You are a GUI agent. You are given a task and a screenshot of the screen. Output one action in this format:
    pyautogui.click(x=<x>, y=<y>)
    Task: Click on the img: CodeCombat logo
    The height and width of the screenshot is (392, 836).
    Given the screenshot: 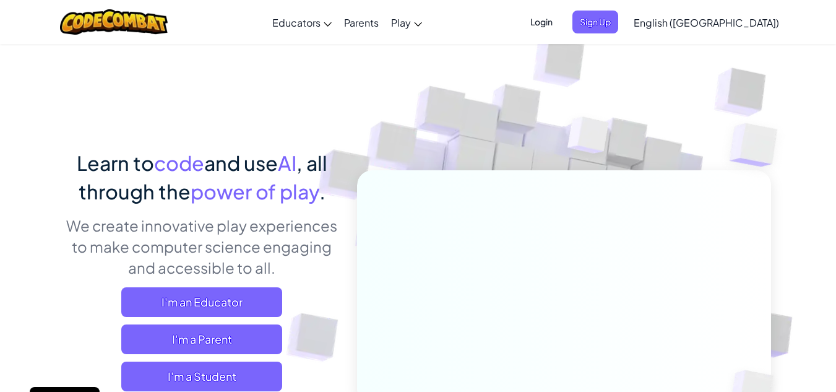 What is the action you would take?
    pyautogui.click(x=114, y=22)
    